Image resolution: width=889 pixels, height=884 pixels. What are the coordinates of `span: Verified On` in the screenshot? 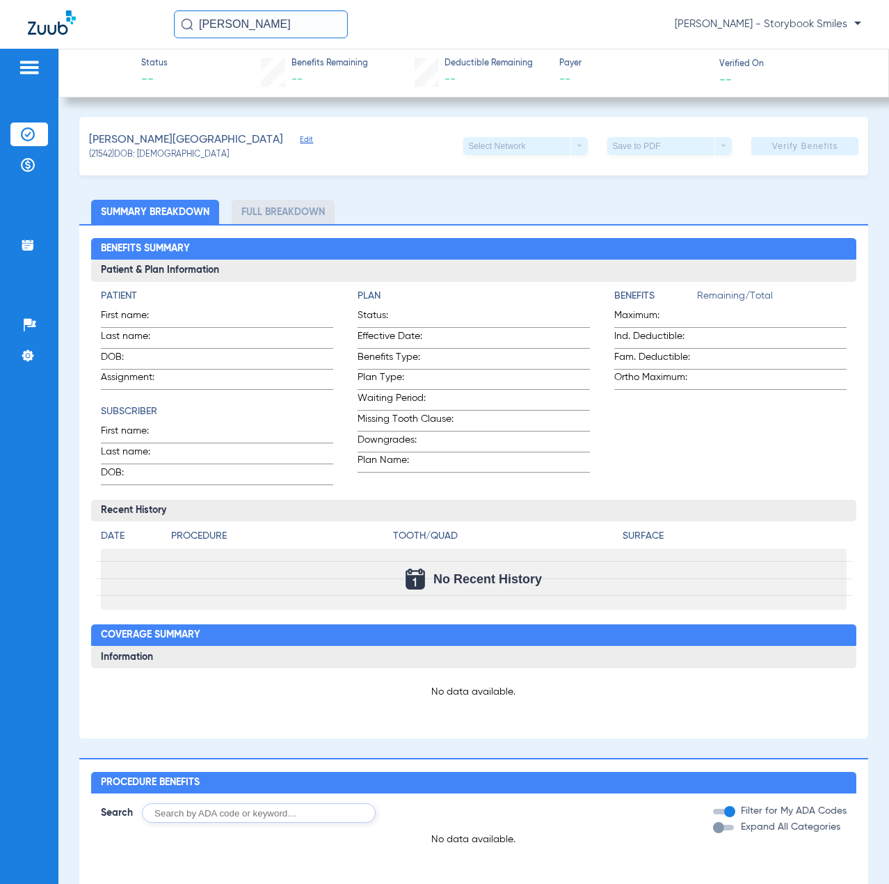 It's located at (793, 65).